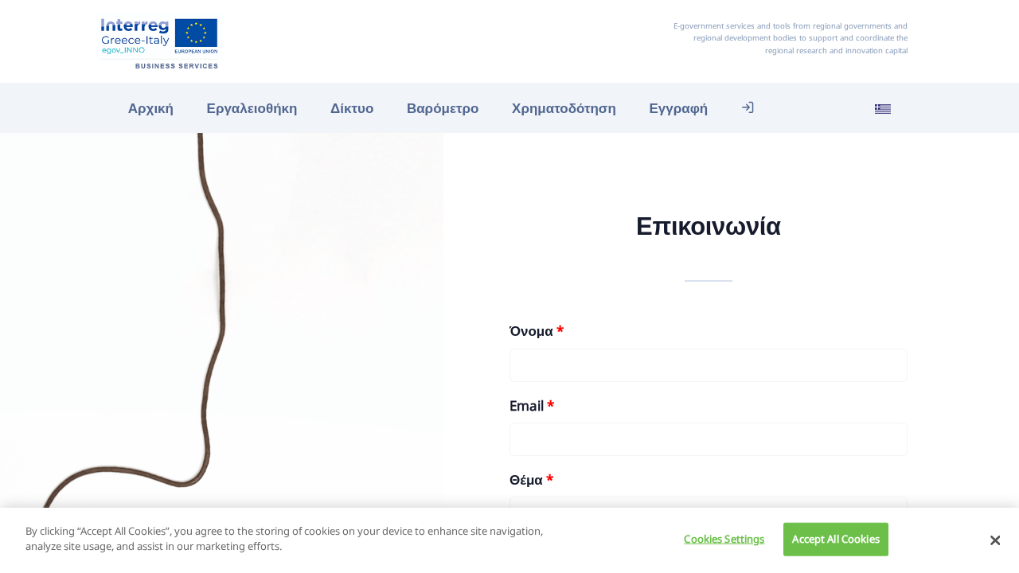 This screenshot has width=1019, height=573. I want to click on h2: Επικοινωνία, so click(709, 226).